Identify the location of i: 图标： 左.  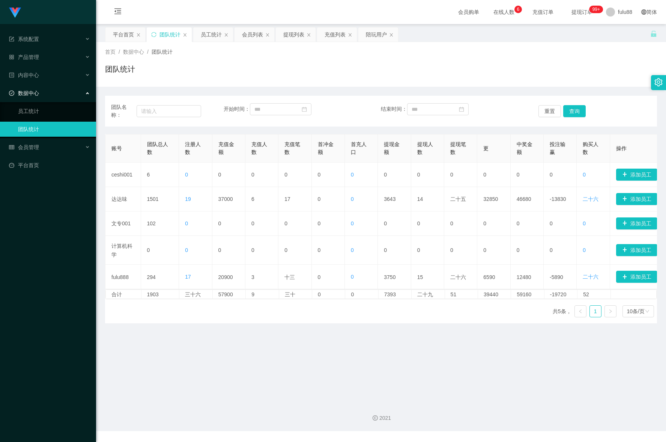
(581, 311).